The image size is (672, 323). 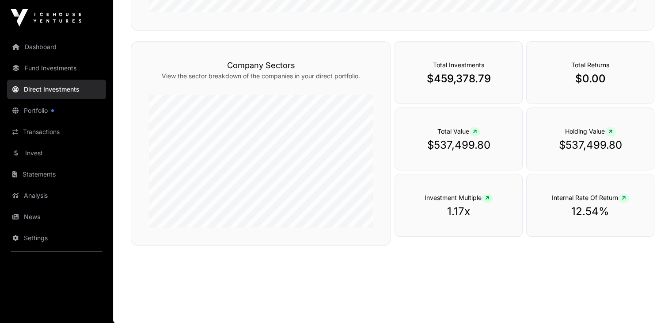 I want to click on p: 12.54%, so click(x=591, y=211).